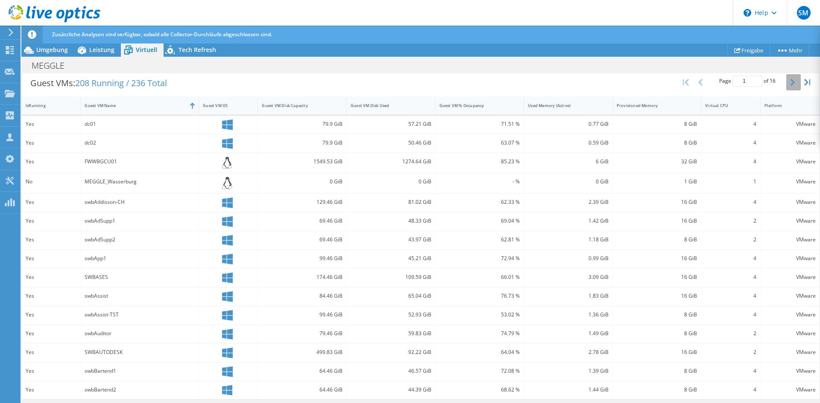  I want to click on div: 32 GiB, so click(657, 162).